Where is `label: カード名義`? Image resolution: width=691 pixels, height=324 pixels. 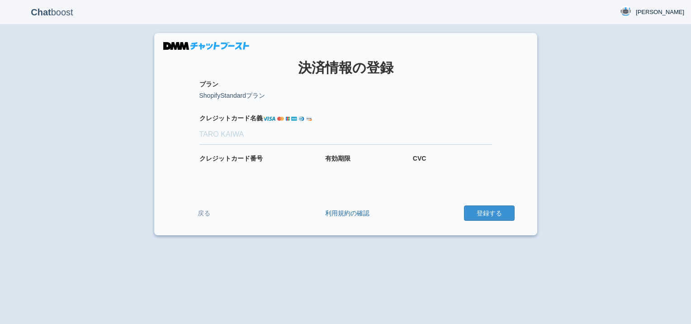 label: カード名義 is located at coordinates (346, 118).